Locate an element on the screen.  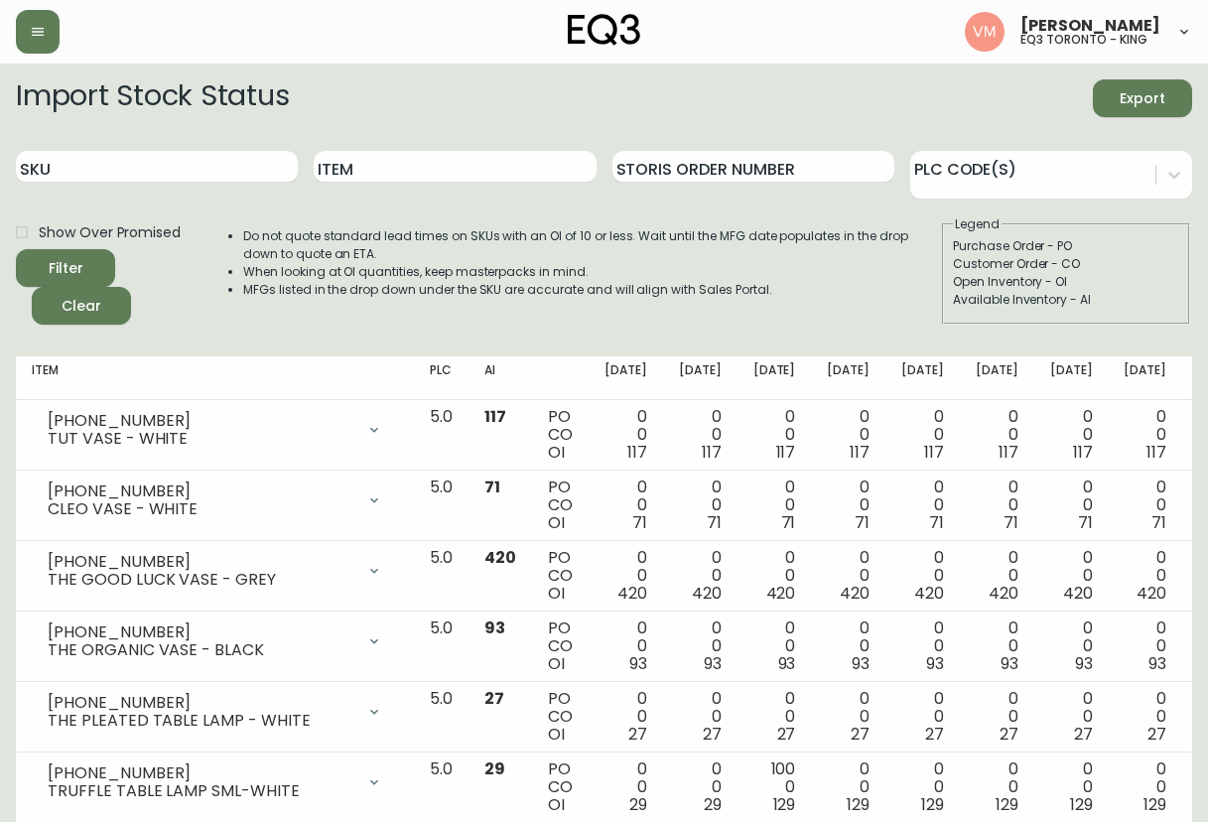
button: Clear is located at coordinates (81, 306).